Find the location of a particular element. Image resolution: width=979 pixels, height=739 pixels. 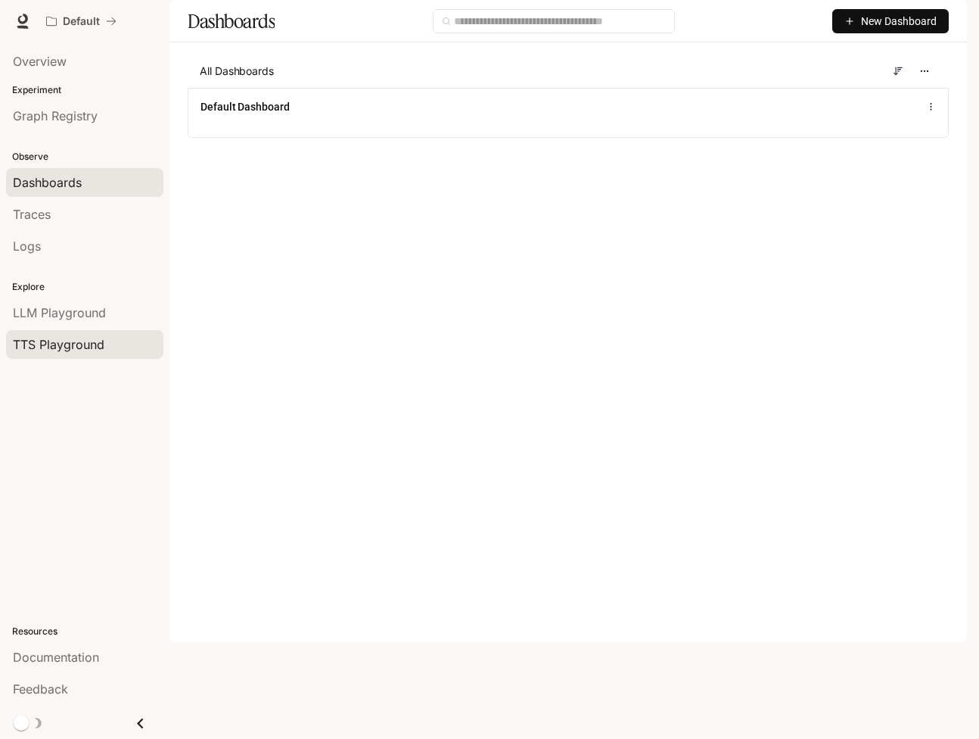

span: All Dashboards is located at coordinates (237, 71).